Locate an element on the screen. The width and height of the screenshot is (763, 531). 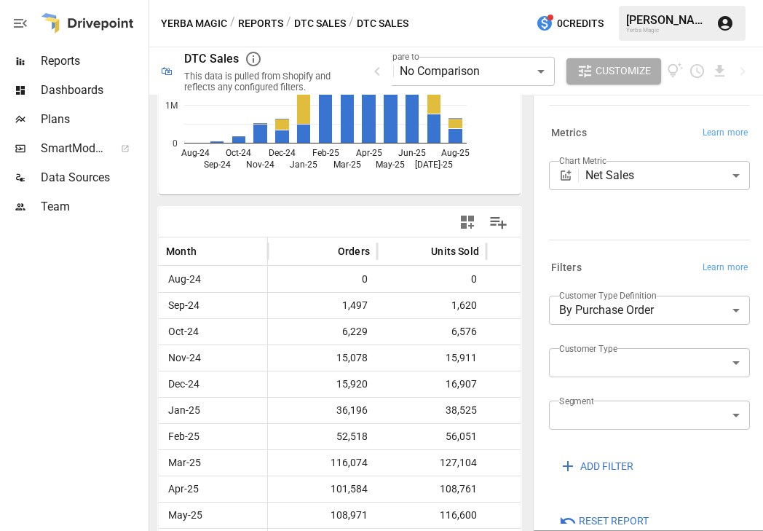
span: $6,502,417 is located at coordinates (541, 515).